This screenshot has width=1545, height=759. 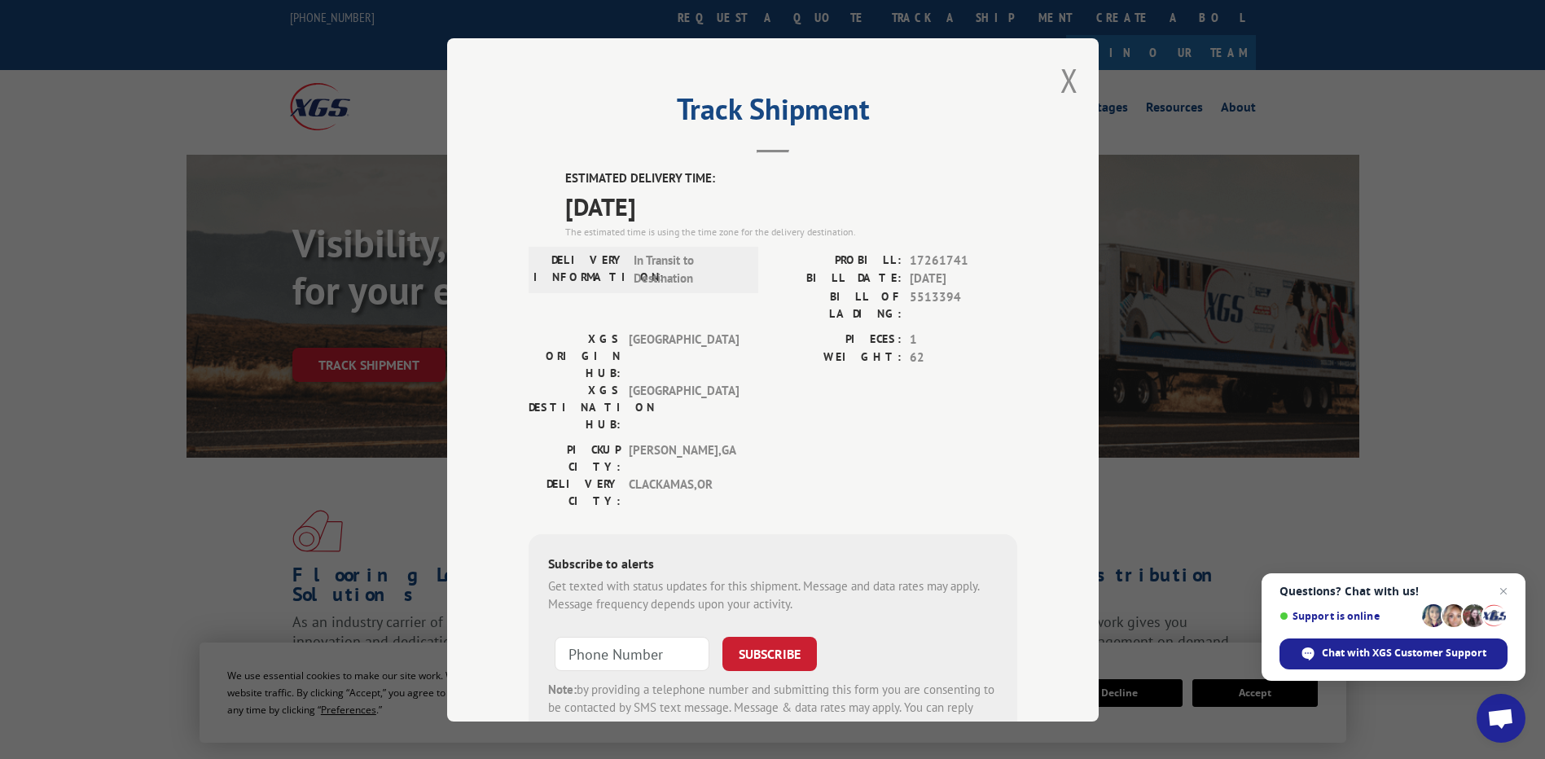 What do you see at coordinates (769, 653) in the screenshot?
I see `button: SUBSCRIBE` at bounding box center [769, 653].